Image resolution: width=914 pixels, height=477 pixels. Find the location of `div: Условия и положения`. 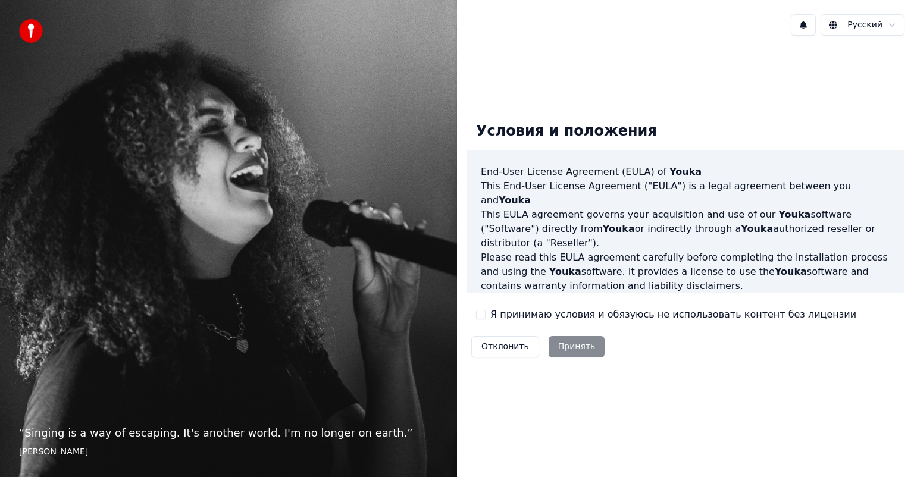

div: Условия и положения is located at coordinates (566, 131).